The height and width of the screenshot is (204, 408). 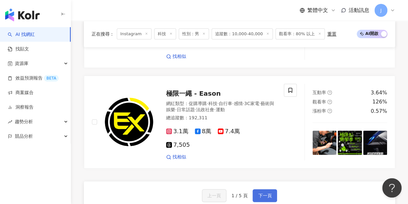 I want to click on span: 互動率, so click(x=319, y=92).